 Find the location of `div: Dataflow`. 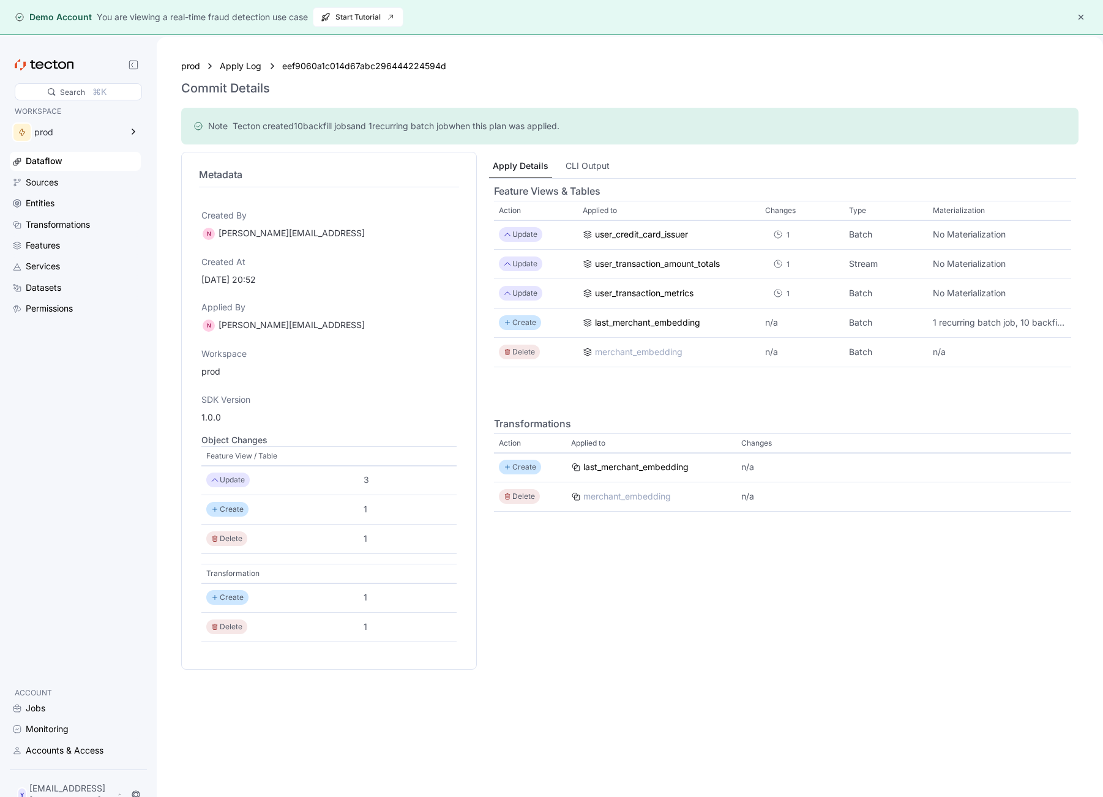

div: Dataflow is located at coordinates (44, 161).